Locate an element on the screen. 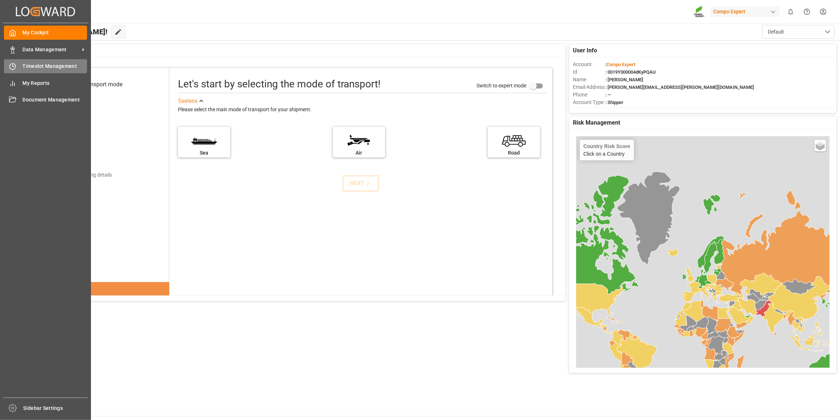  button: NEXT is located at coordinates (361, 183).